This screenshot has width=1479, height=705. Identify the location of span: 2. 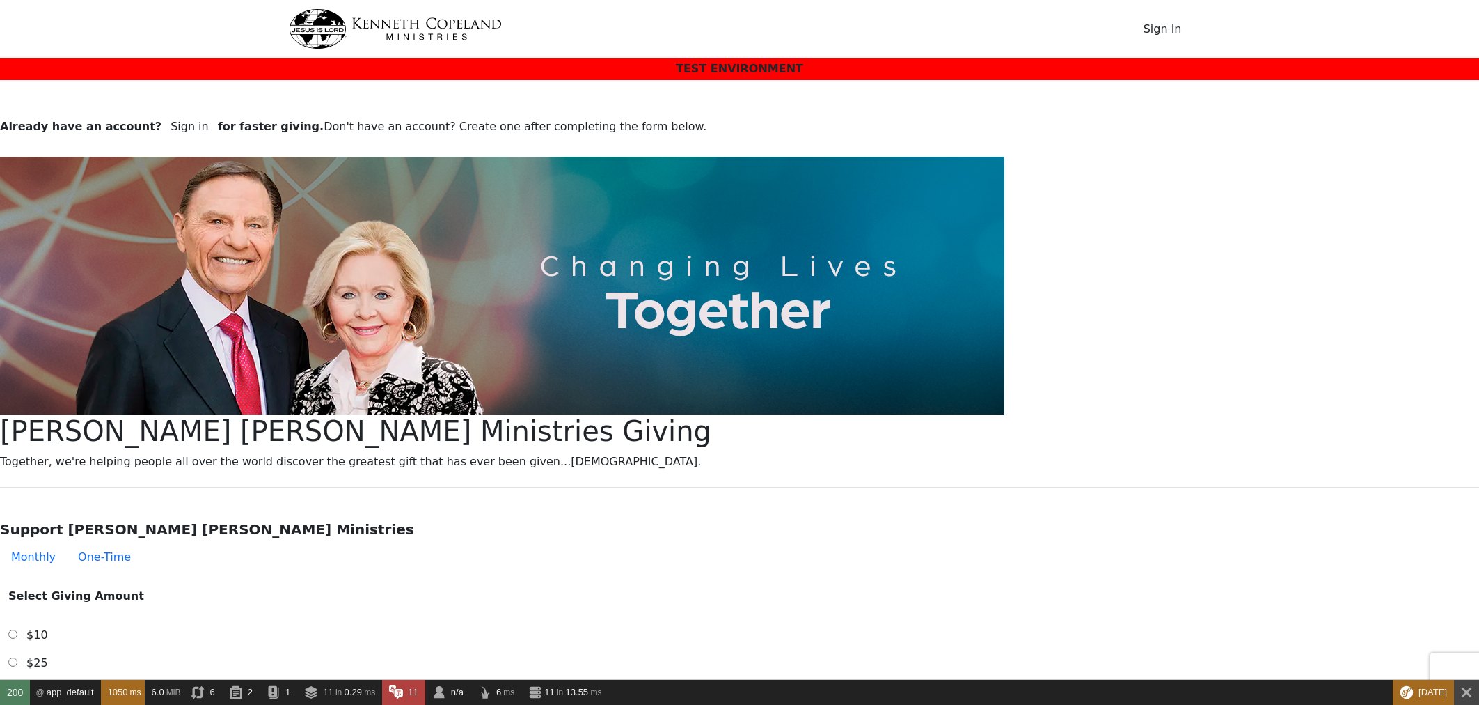
(250, 691).